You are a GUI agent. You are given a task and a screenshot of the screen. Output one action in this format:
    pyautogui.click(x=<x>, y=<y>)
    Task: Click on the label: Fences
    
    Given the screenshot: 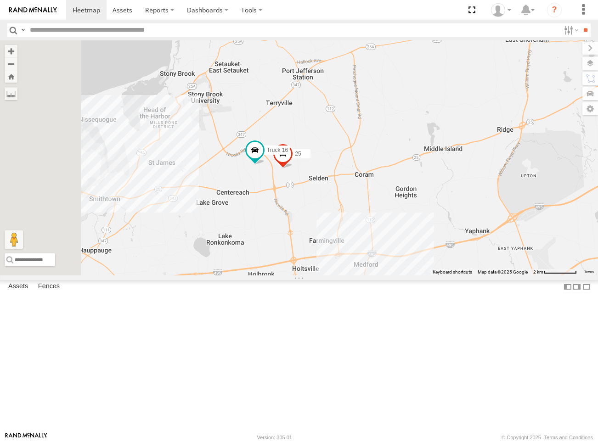 What is the action you would take?
    pyautogui.click(x=49, y=287)
    